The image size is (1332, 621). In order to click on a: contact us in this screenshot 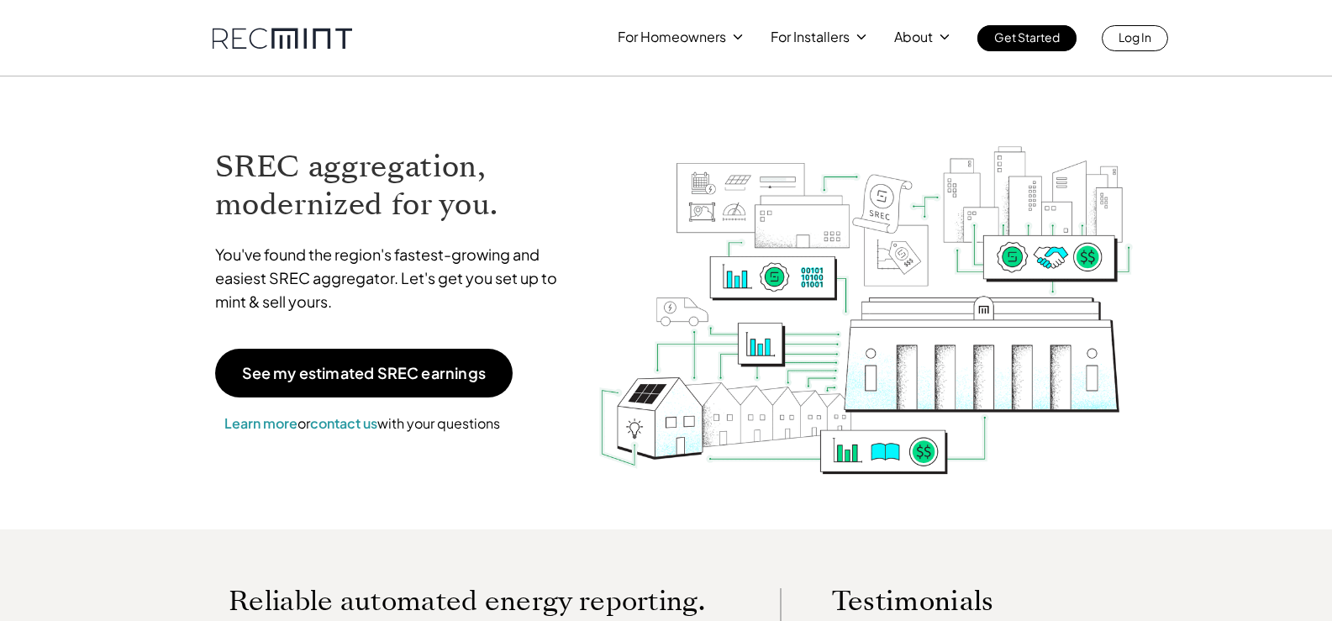, I will do `click(344, 423)`.